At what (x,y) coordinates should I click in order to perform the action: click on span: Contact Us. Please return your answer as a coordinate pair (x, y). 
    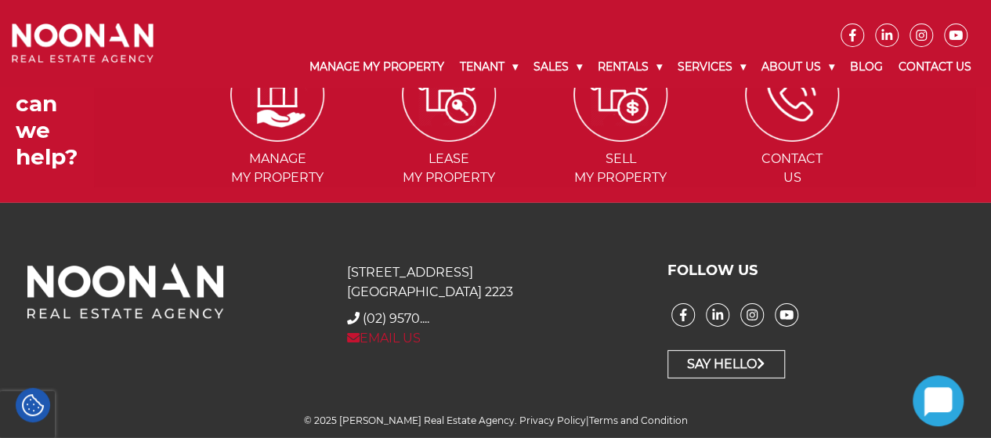
    Looking at the image, I should click on (792, 168).